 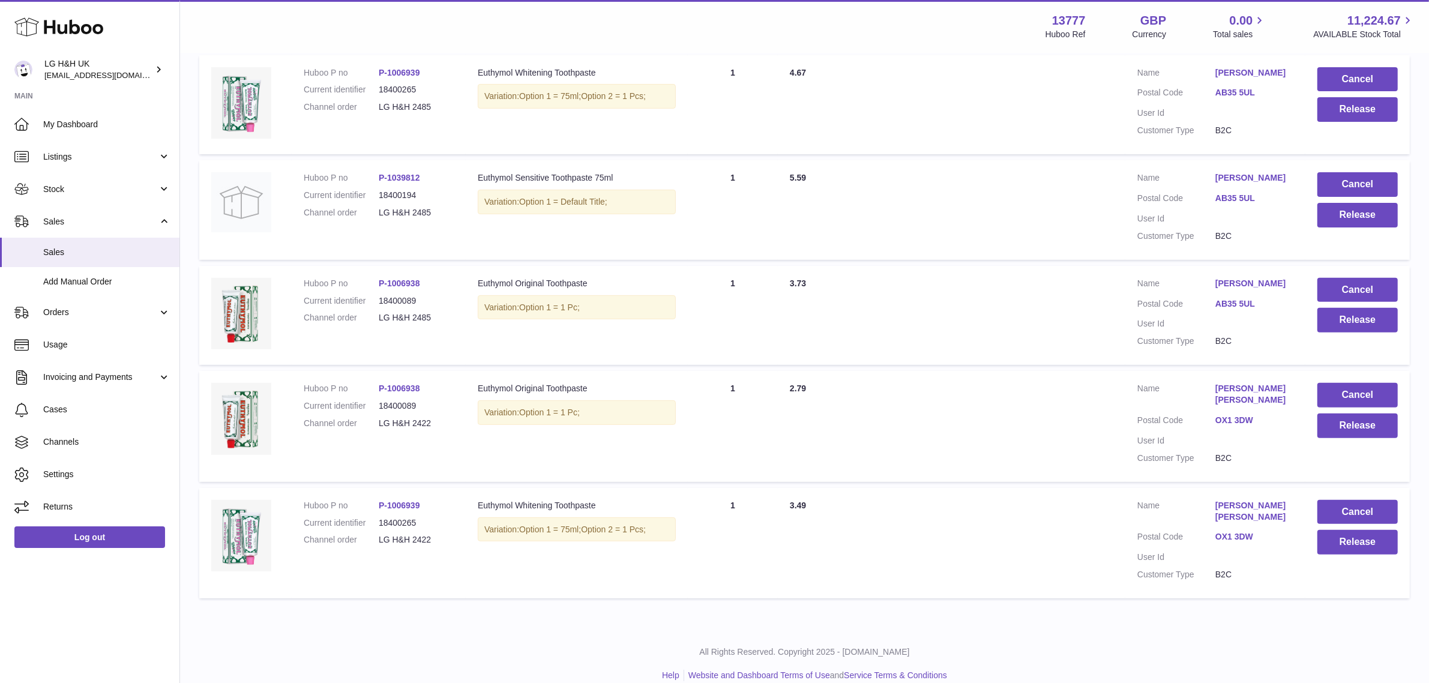 What do you see at coordinates (1374, 20) in the screenshot?
I see `span: 11,224.67` at bounding box center [1374, 20].